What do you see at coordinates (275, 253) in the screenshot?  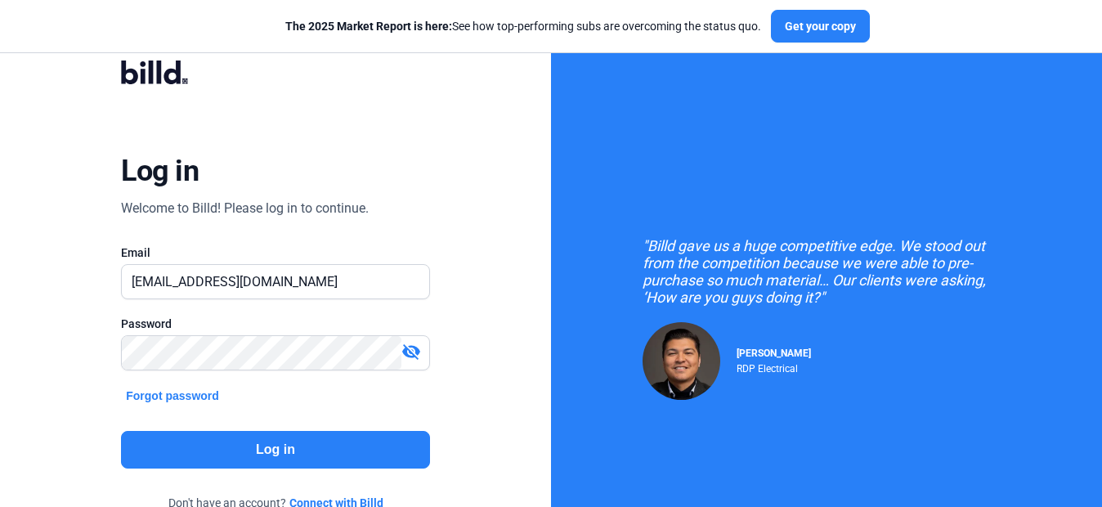 I see `div: Email` at bounding box center [275, 253].